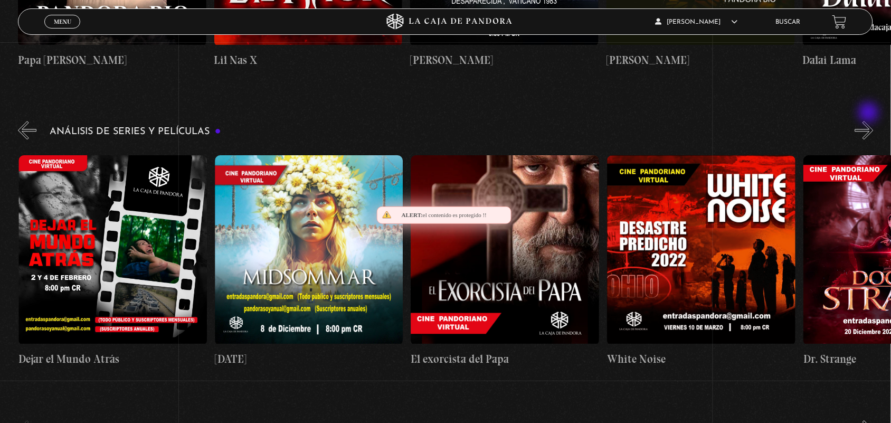  What do you see at coordinates (27, 130) in the screenshot?
I see `button: Previous` at bounding box center [27, 130].